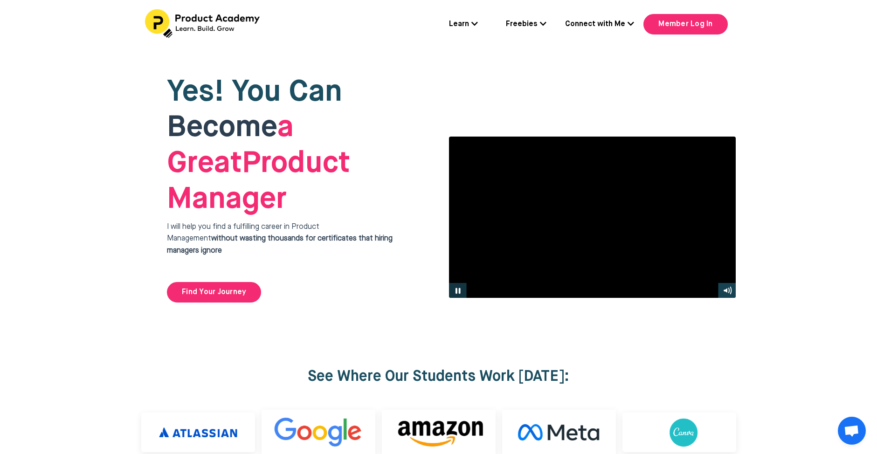 This screenshot has width=877, height=454. Describe the element at coordinates (230, 145) in the screenshot. I see `strong: a Great` at that location.